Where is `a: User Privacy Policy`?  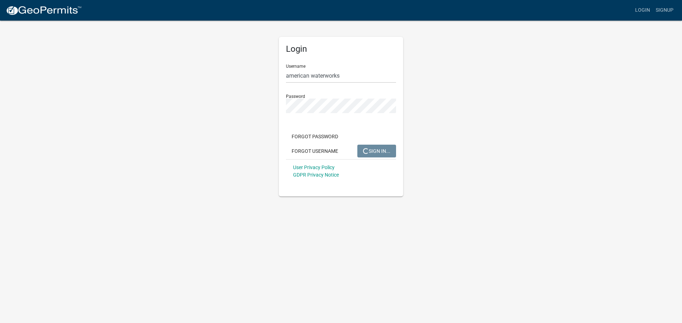 a: User Privacy Policy is located at coordinates (313, 168).